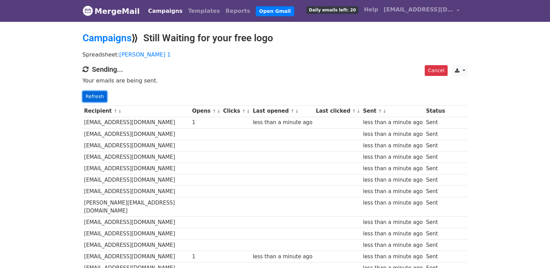 Image resolution: width=550 pixels, height=268 pixels. Describe the element at coordinates (436, 70) in the screenshot. I see `a: Cancel` at that location.